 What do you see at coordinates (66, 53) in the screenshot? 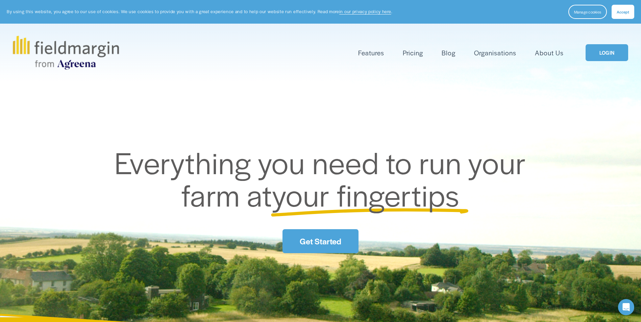
I see `img: fieldmargin.com` at bounding box center [66, 53].